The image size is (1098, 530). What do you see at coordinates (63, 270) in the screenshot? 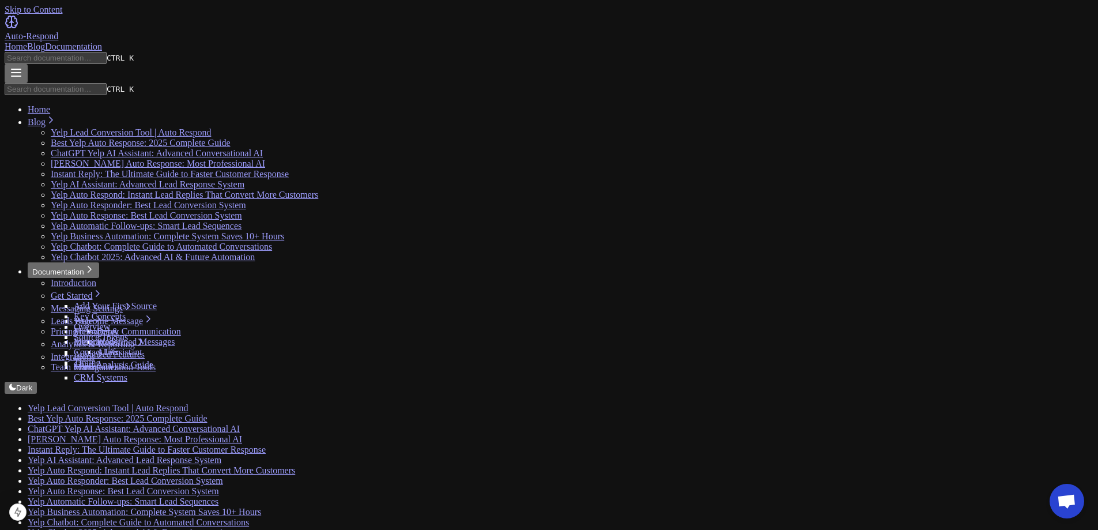
I see `button: Documentation` at bounding box center [63, 270].